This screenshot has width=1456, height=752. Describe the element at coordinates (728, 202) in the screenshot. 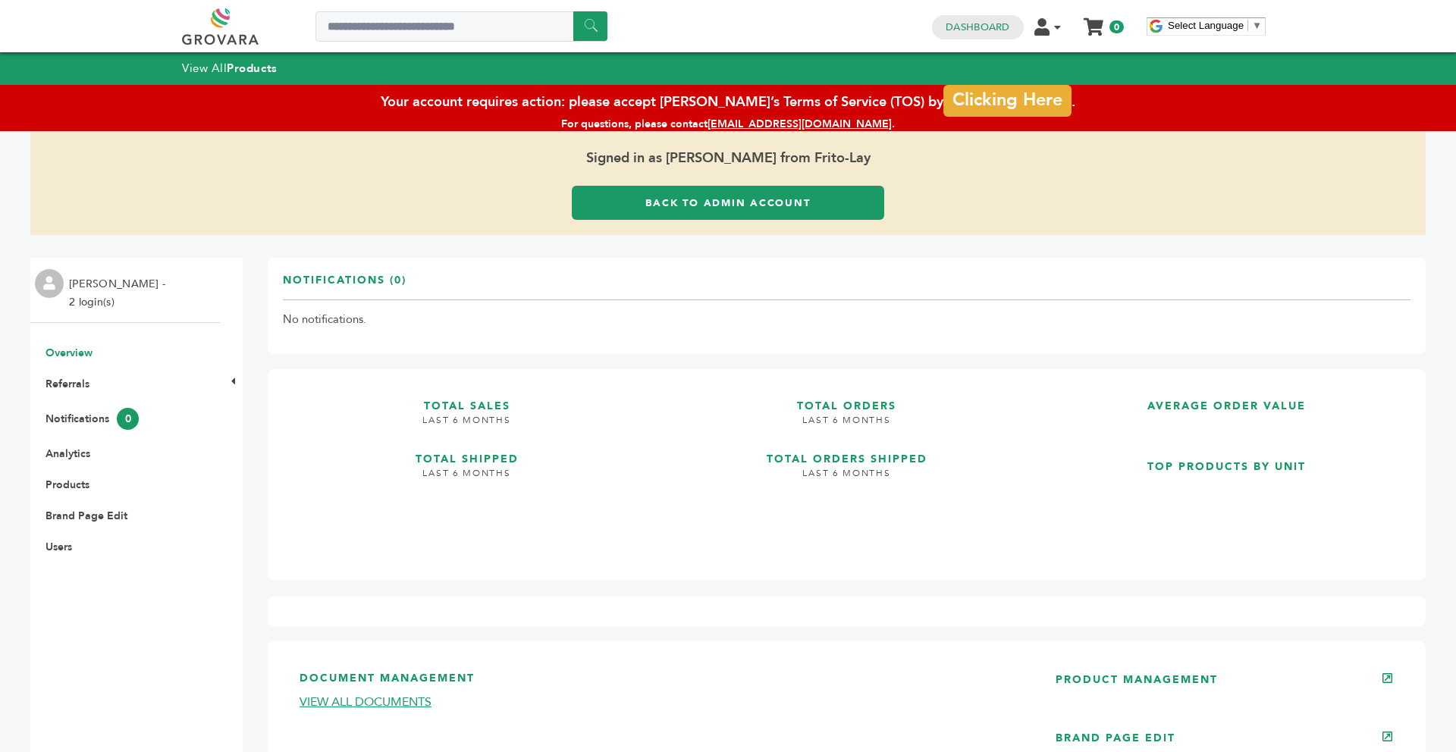

I see `a: Back to Admin Account` at that location.